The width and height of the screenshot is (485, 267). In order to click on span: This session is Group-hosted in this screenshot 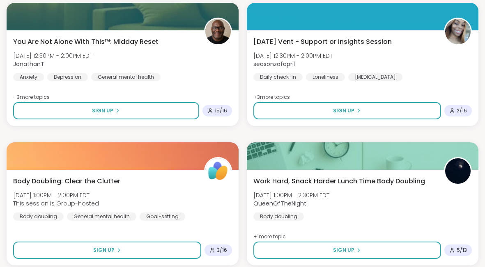, I will do `click(56, 204)`.